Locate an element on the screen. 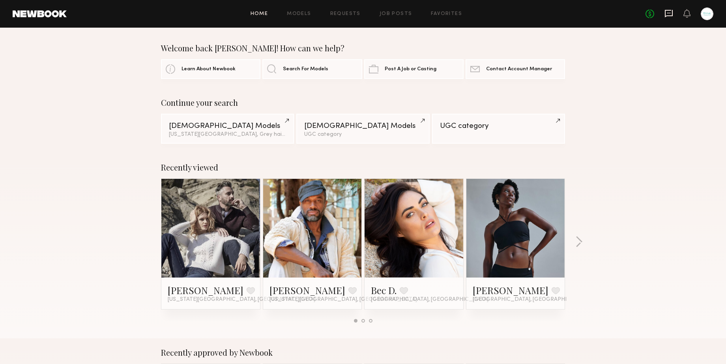  a: Home is located at coordinates (259, 14).